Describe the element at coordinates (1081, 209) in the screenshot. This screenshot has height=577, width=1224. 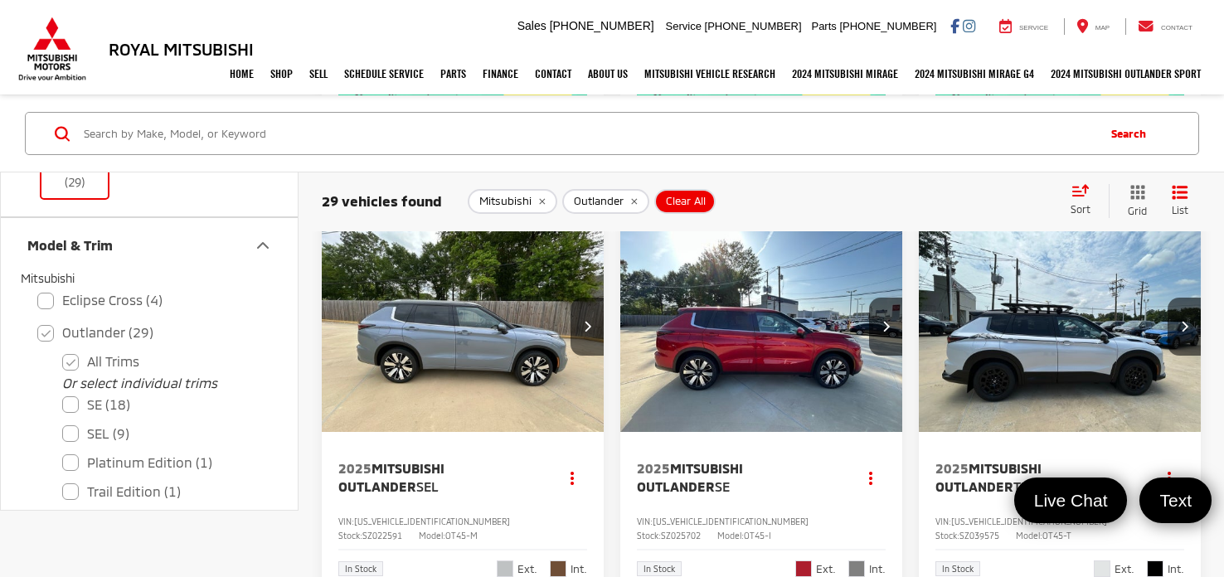
I see `span: Sort` at that location.